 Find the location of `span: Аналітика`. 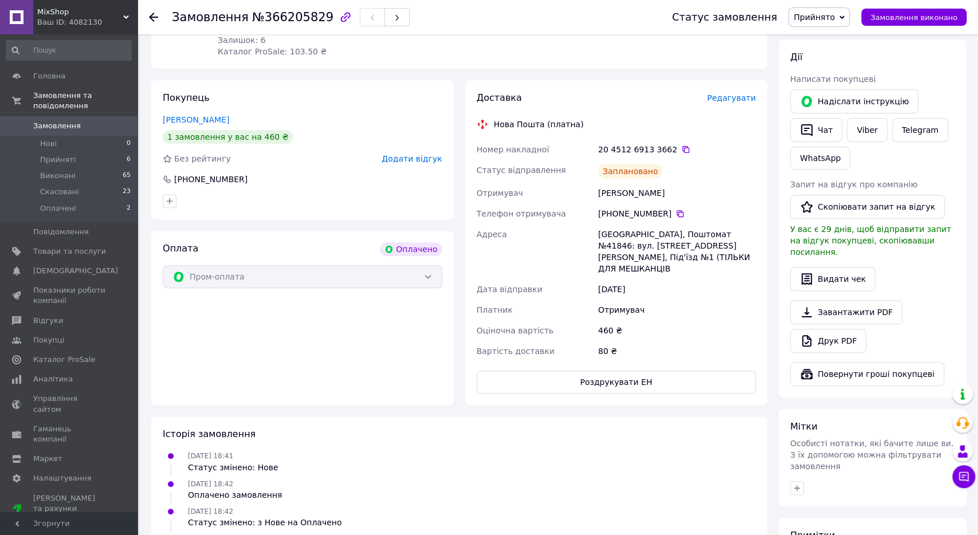

span: Аналітика is located at coordinates (53, 379).